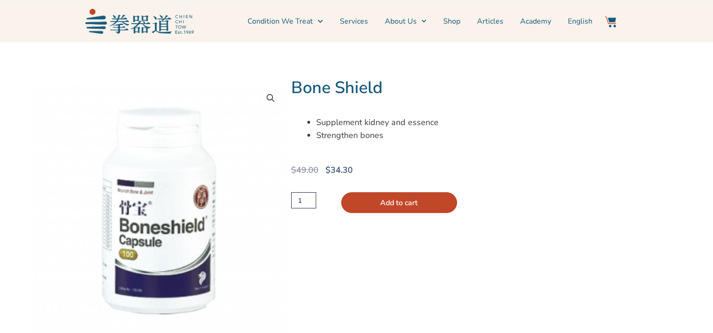  Describe the element at coordinates (354, 21) in the screenshot. I see `a: Services` at that location.